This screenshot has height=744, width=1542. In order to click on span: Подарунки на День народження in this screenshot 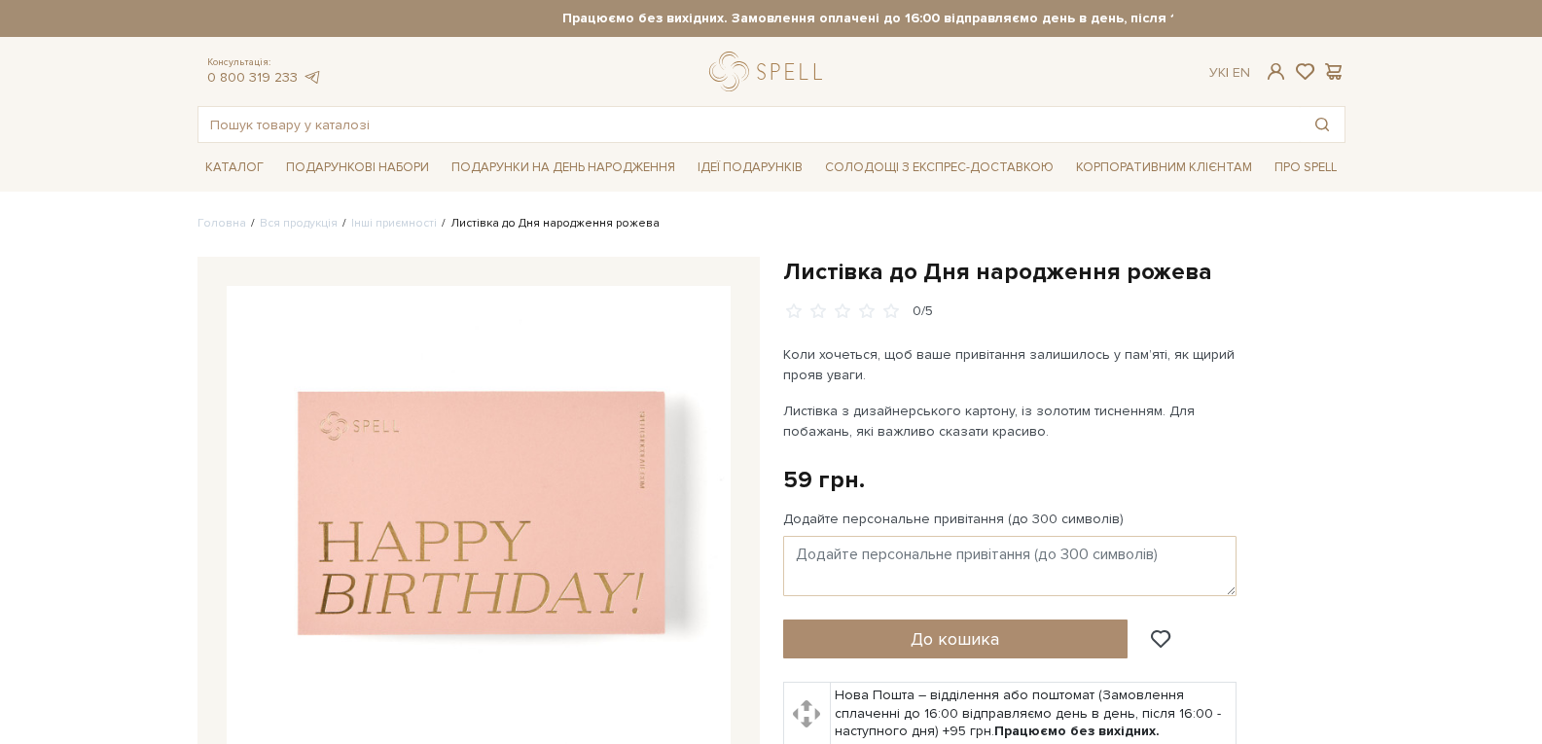, I will do `click(563, 167)`.